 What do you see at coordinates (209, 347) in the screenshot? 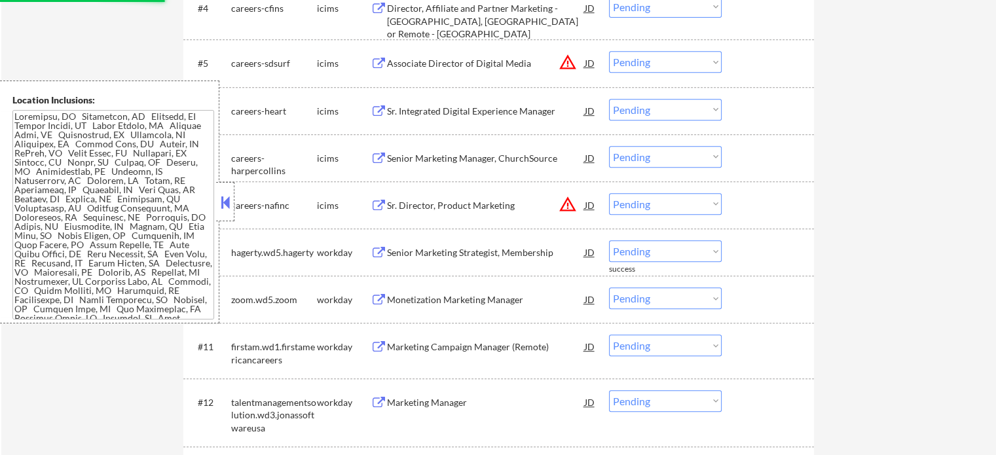
I see `div: #11` at bounding box center [209, 347].